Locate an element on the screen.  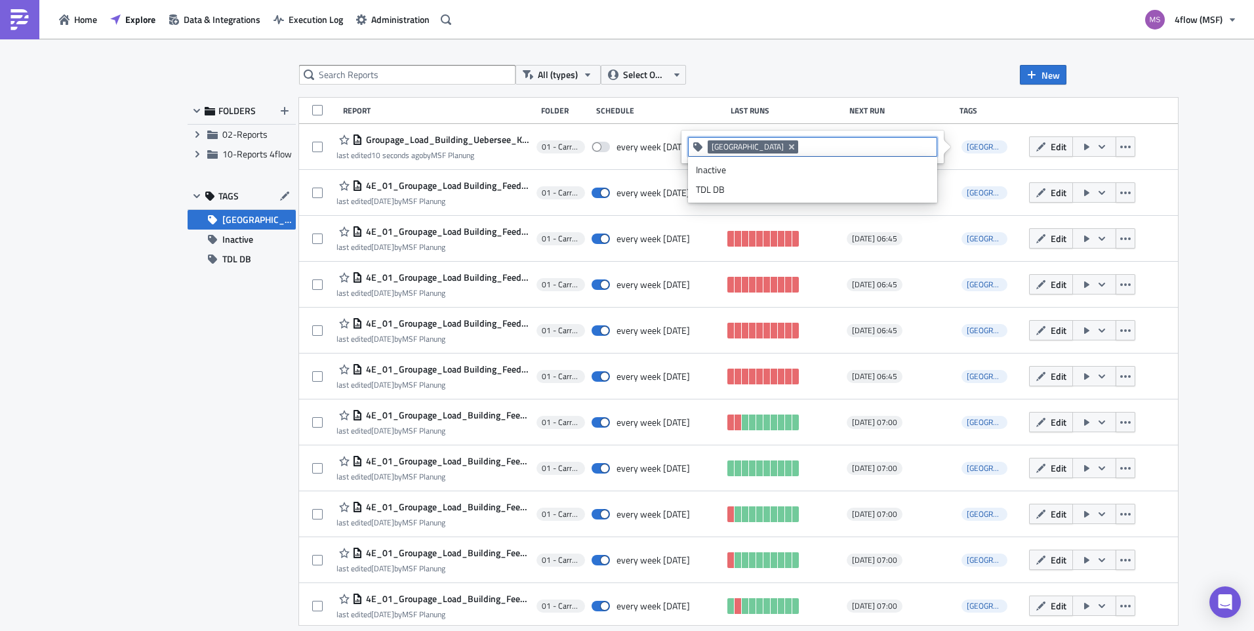
button: TDL DB is located at coordinates (241, 259).